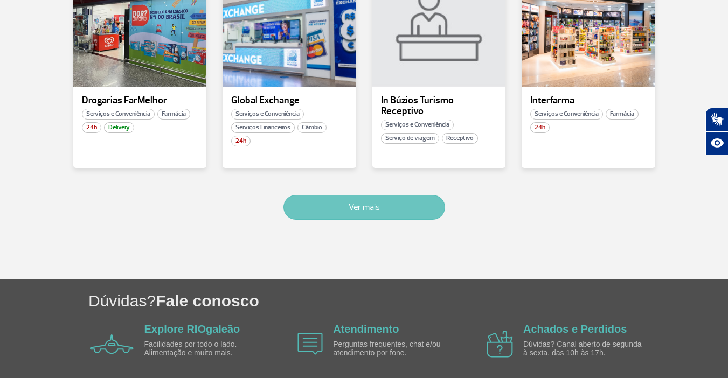 The height and width of the screenshot is (378, 728). I want to click on h1: Dúvidas?, so click(408, 301).